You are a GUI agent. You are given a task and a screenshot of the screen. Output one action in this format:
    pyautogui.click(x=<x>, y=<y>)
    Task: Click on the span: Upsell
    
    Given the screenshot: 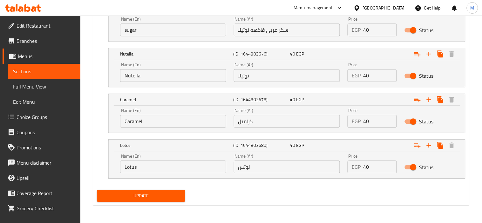 What is the action you would take?
    pyautogui.click(x=46, y=178)
    